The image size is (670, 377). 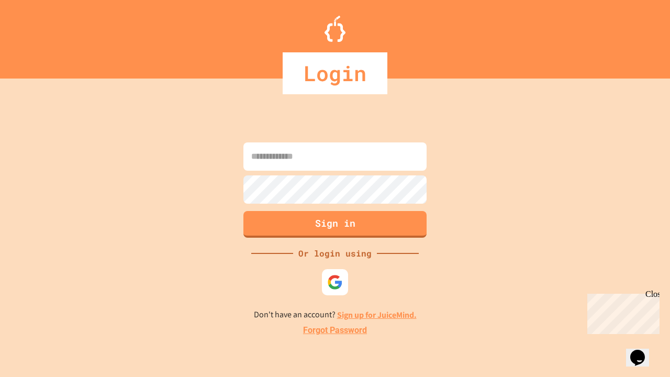 I want to click on button: Sign in, so click(x=335, y=224).